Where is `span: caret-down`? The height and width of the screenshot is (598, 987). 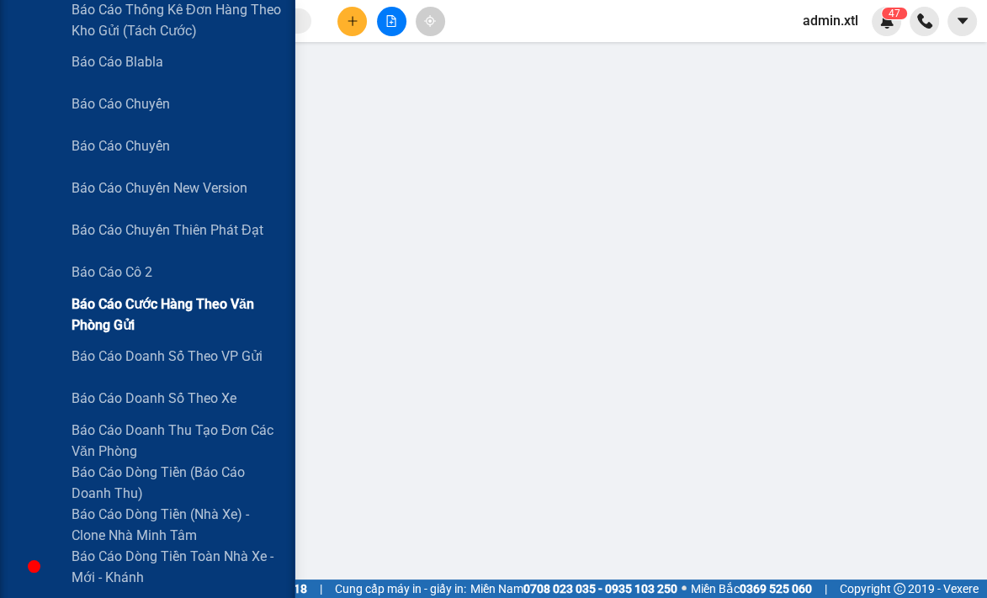
span: caret-down is located at coordinates (963, 21).